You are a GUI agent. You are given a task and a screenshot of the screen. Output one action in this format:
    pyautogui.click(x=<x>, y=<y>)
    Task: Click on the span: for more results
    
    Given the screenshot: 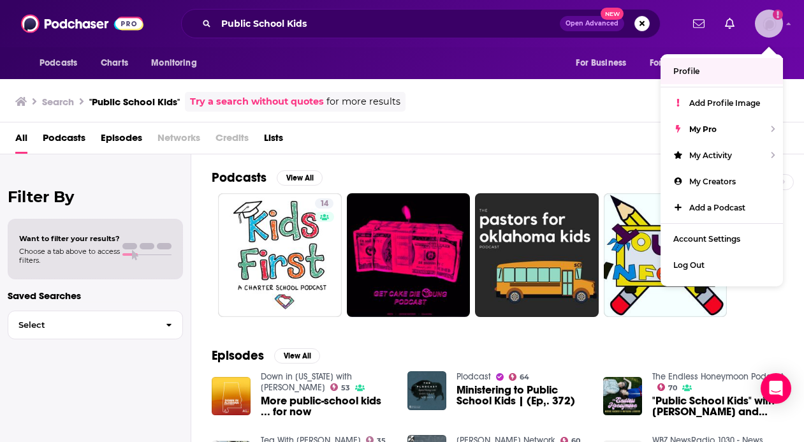 What is the action you would take?
    pyautogui.click(x=363, y=101)
    